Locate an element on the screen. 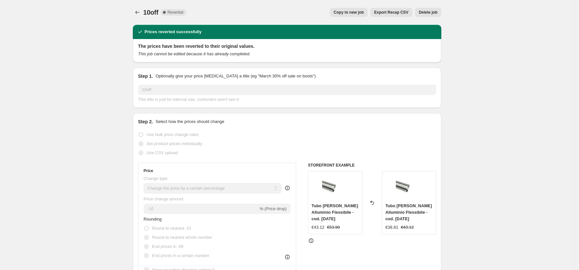 Image resolution: width=579 pixels, height=270 pixels. h2: Step 2. is located at coordinates (146, 122).